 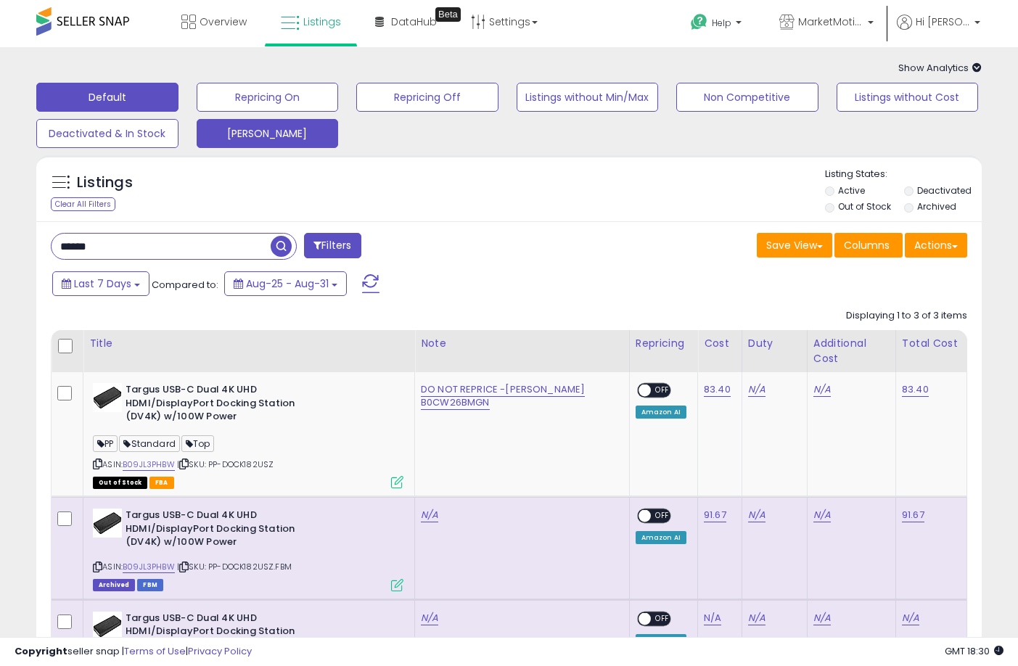 What do you see at coordinates (831, 22) in the screenshot?
I see `span: MarketMotions` at bounding box center [831, 22].